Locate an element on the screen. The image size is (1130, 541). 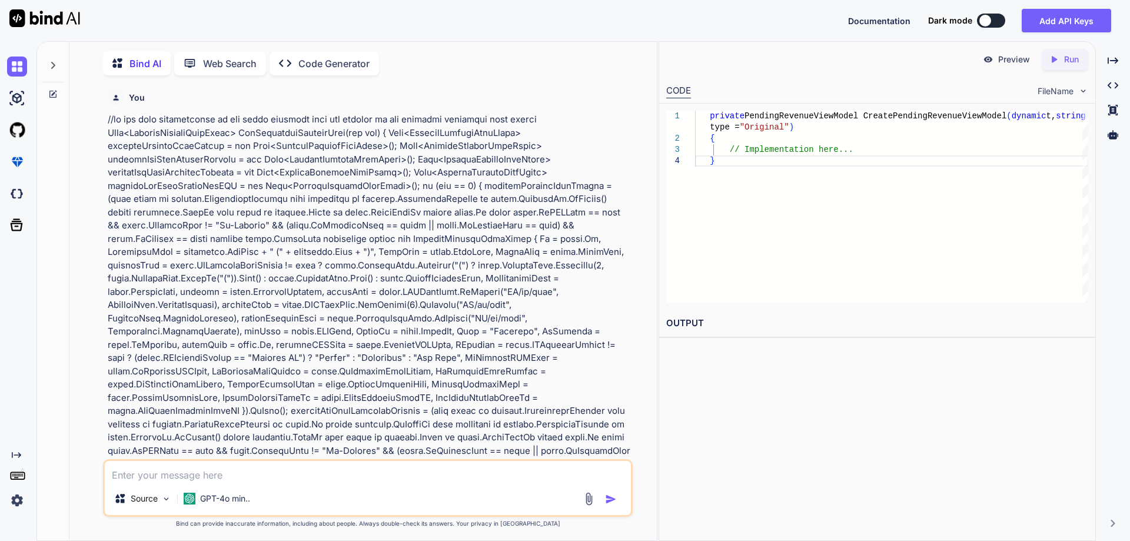
p: Run is located at coordinates (1071, 59).